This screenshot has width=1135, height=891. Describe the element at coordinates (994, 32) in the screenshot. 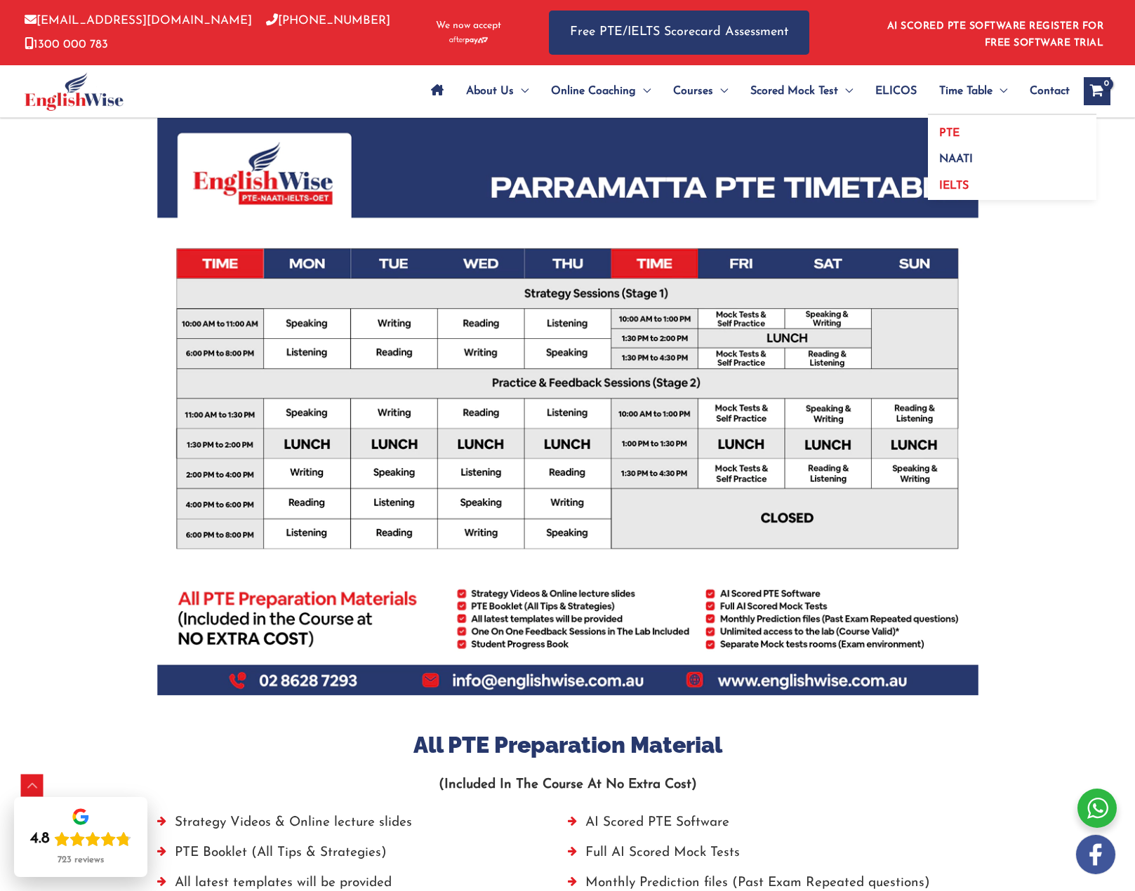

I see `aside: Header Widget 1` at that location.